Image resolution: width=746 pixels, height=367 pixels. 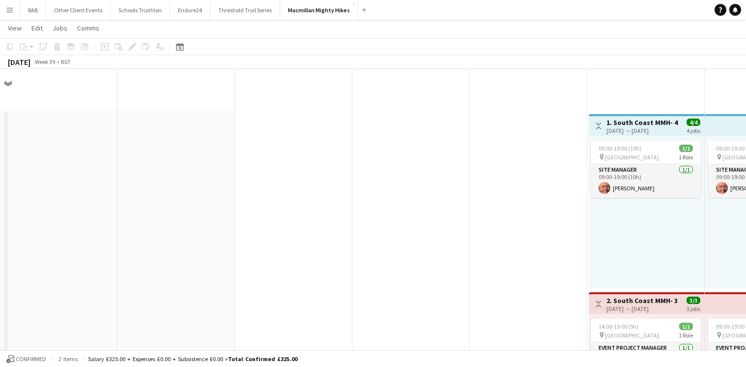 What do you see at coordinates (37, 28) in the screenshot?
I see `a: Edit` at bounding box center [37, 28].